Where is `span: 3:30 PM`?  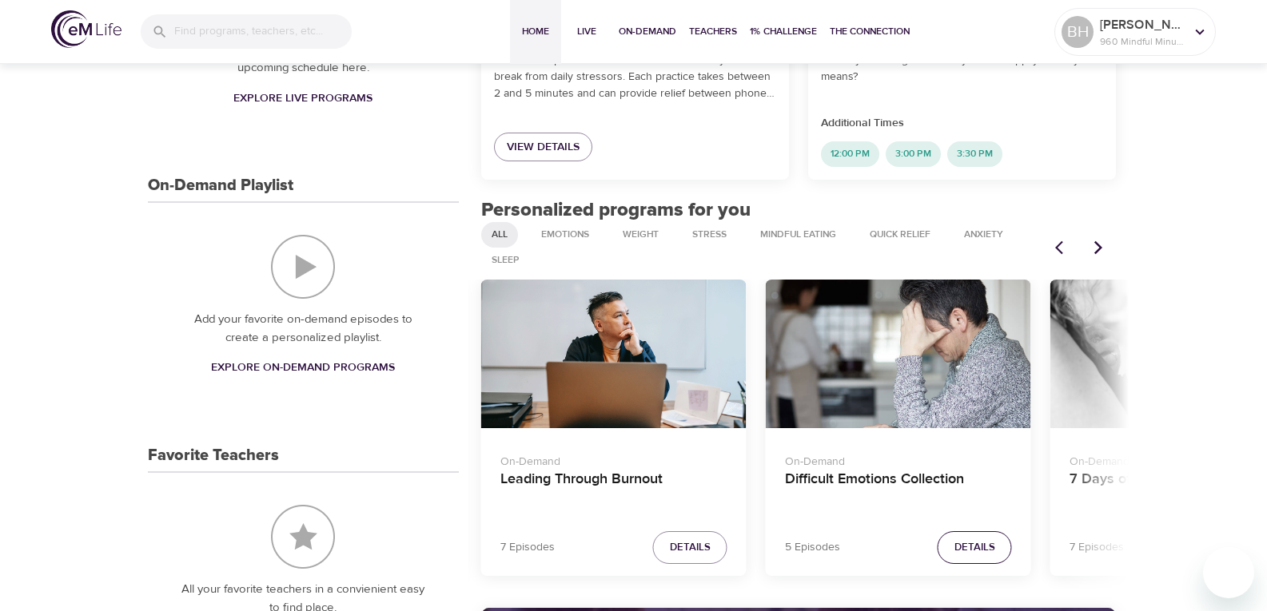
span: 3:30 PM is located at coordinates (974, 153).